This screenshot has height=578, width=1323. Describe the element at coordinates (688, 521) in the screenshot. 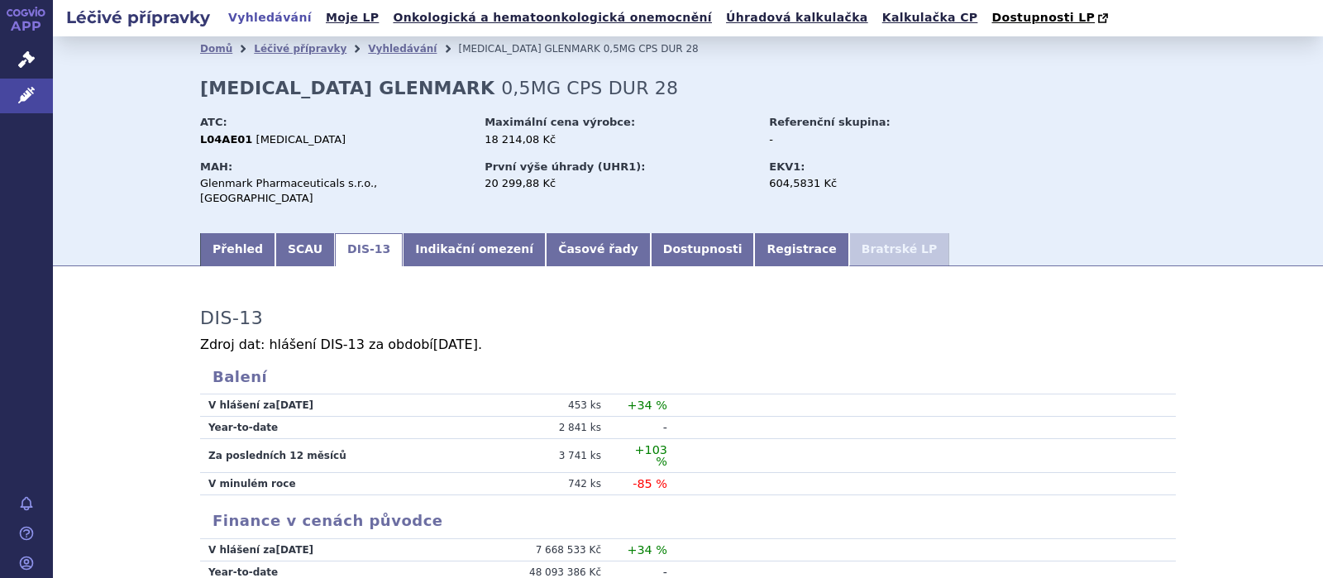

I see `h3: Finance v cenách původce` at that location.